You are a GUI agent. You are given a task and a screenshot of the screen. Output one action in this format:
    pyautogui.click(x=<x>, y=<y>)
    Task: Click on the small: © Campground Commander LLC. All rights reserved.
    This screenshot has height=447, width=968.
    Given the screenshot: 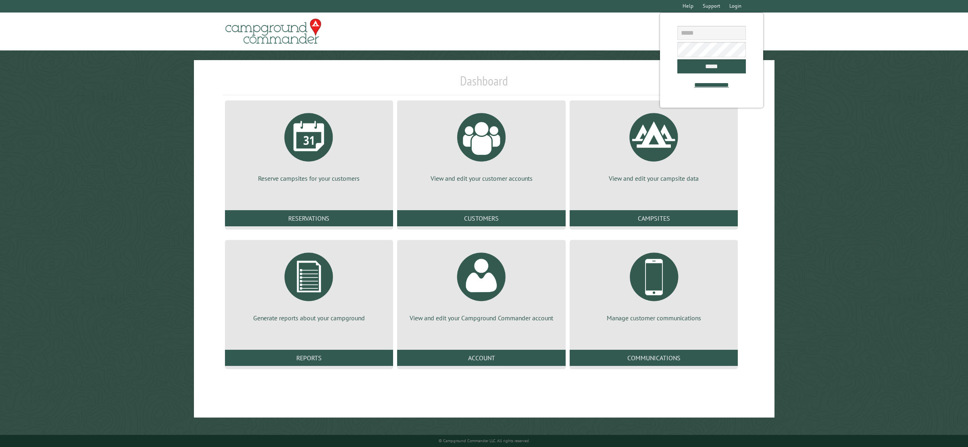 What is the action you would take?
    pyautogui.click(x=484, y=440)
    